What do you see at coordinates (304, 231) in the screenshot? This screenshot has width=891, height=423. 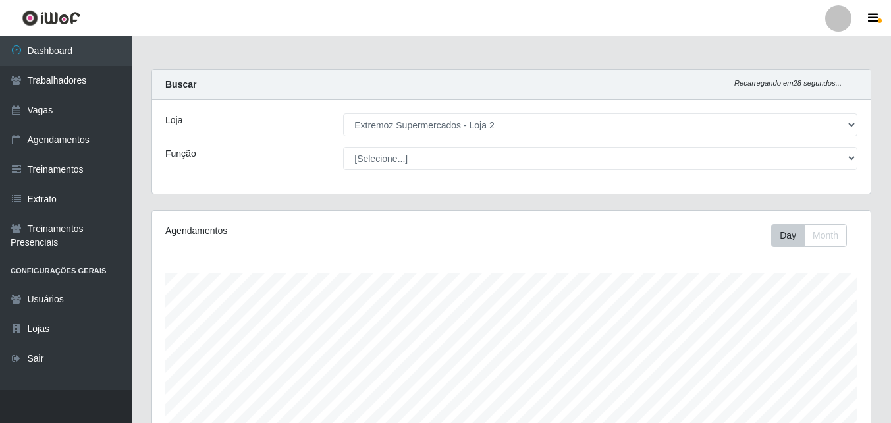 I see `div: Agendamentos` at bounding box center [304, 231].